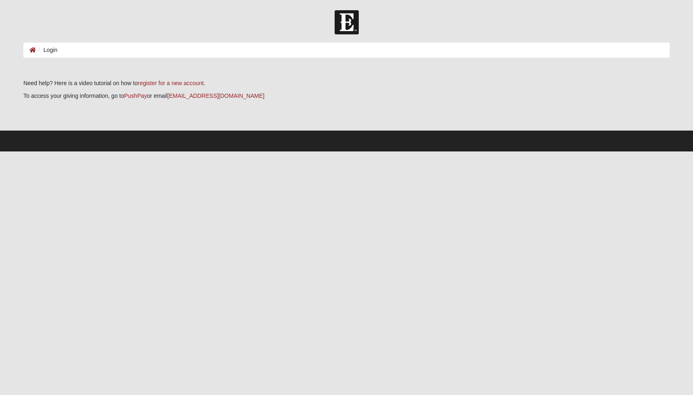  What do you see at coordinates (171, 83) in the screenshot?
I see `a: register for a new account` at bounding box center [171, 83].